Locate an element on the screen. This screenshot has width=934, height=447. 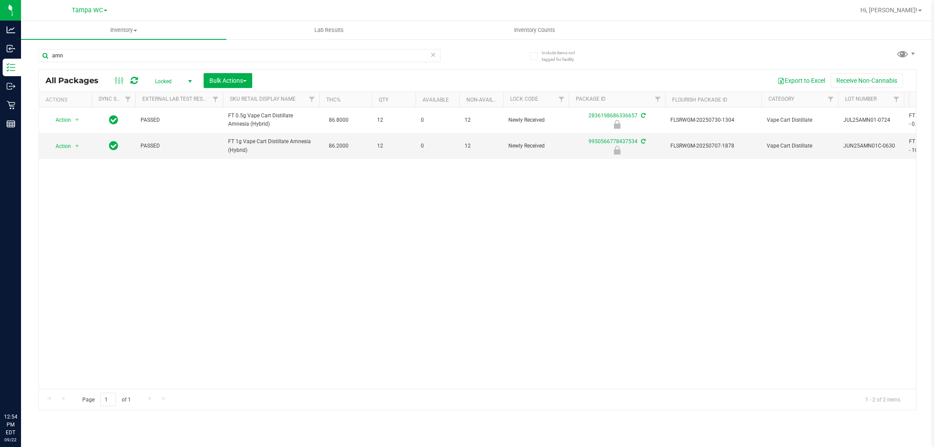
button: Export to Excel is located at coordinates (801, 81).